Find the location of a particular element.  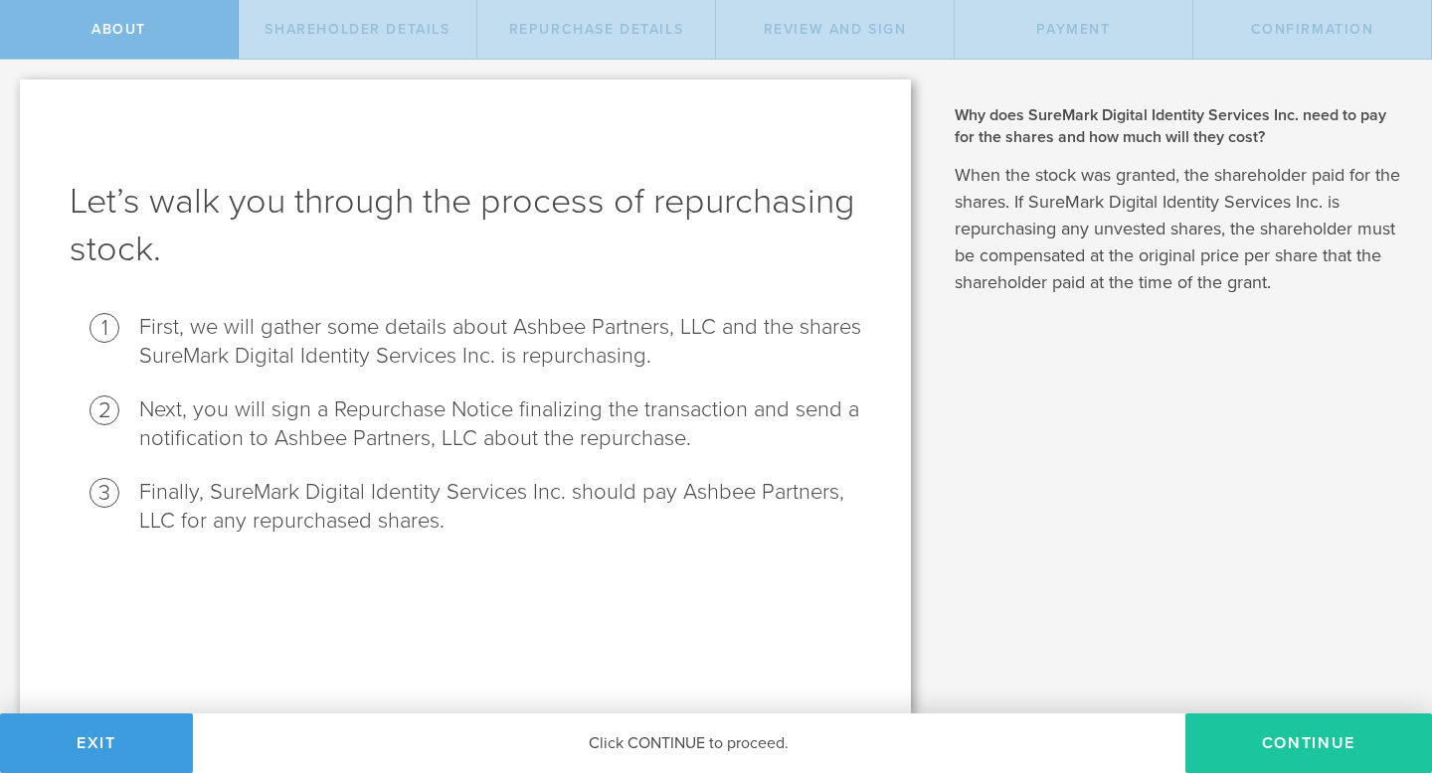

span: Confirmation is located at coordinates (1312, 29).